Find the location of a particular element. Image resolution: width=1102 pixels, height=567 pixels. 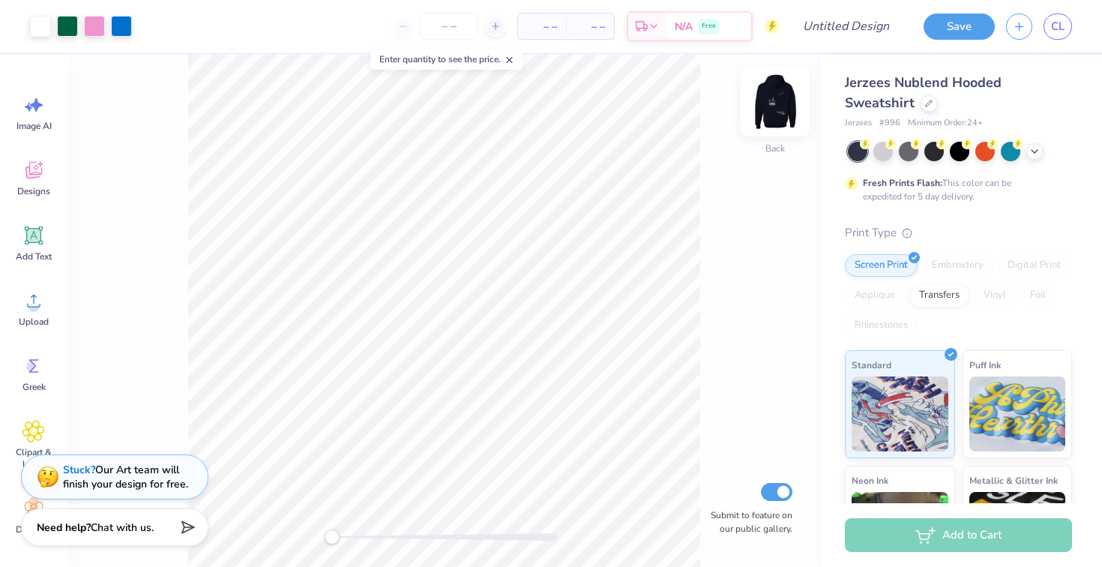

input: Untitled Design is located at coordinates (846, 26).